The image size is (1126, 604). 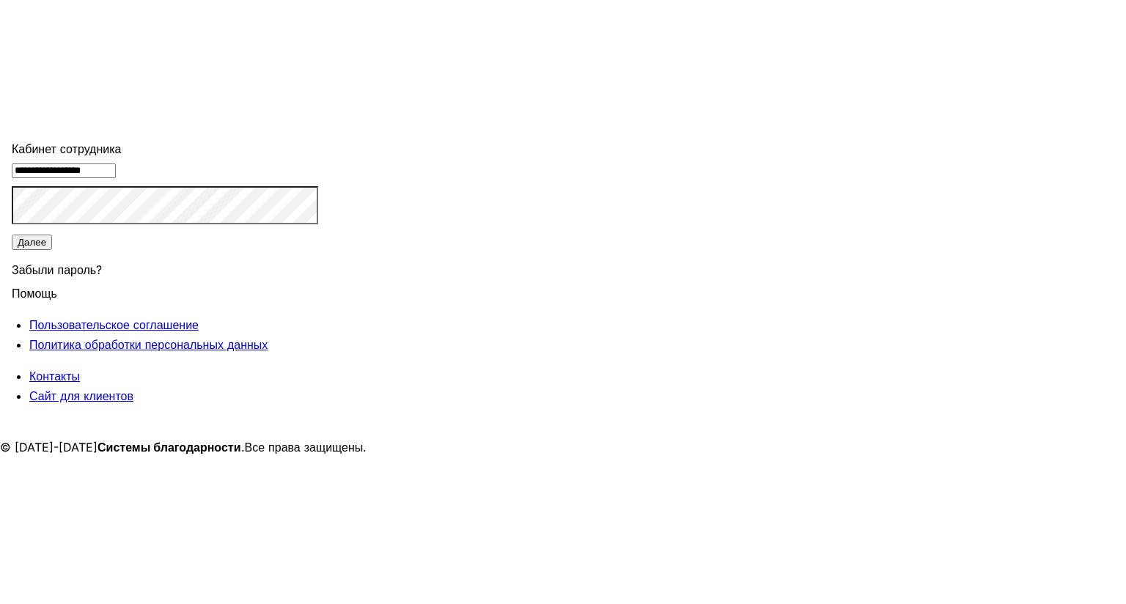 I want to click on span: Помощь, so click(x=34, y=289).